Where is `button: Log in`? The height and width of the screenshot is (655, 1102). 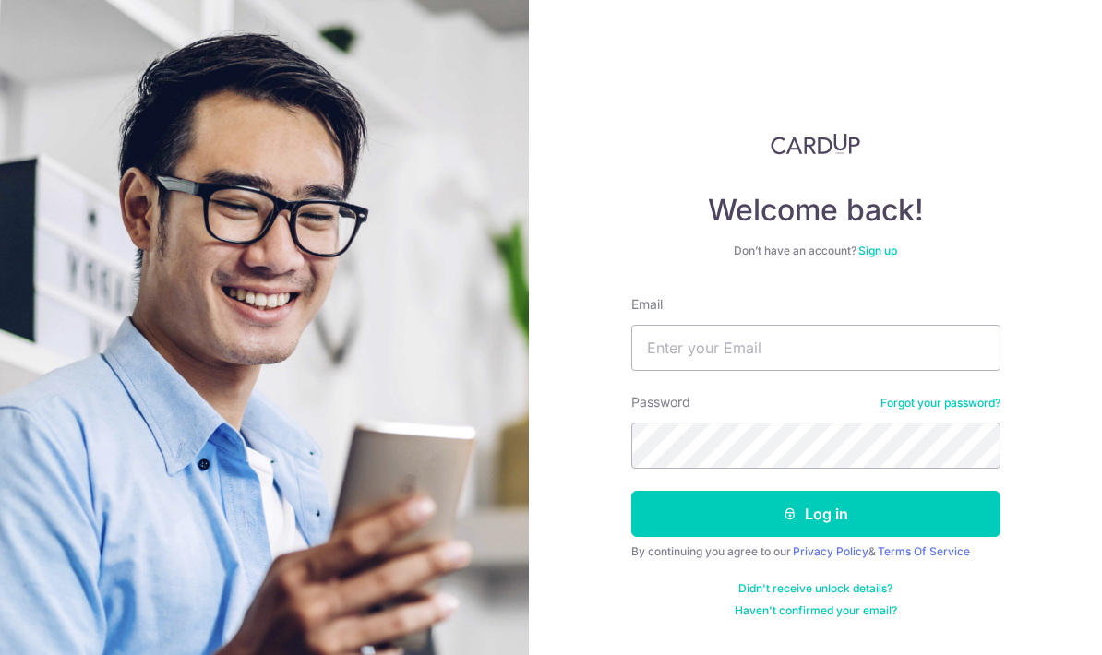
button: Log in is located at coordinates (816, 514).